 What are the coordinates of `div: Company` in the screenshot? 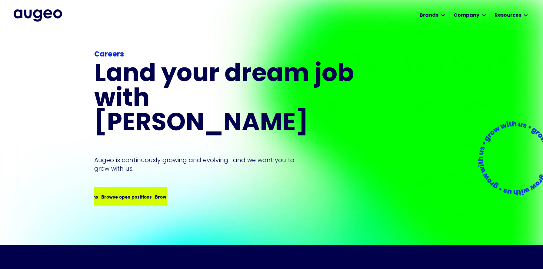 It's located at (467, 15).